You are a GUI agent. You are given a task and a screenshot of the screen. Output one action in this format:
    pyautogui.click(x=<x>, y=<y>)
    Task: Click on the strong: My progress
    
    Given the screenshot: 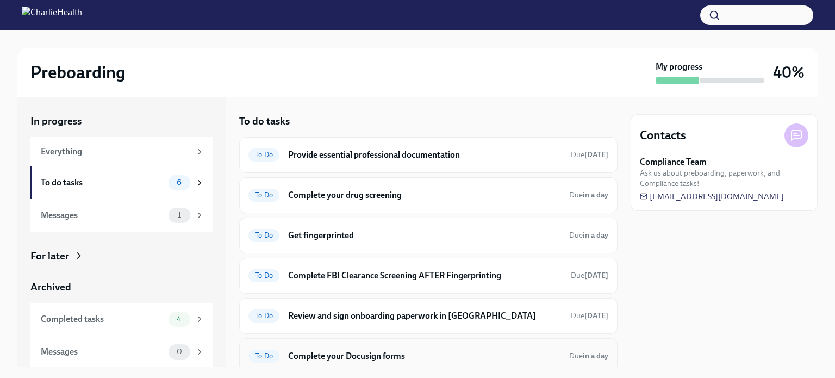 What is the action you would take?
    pyautogui.click(x=679, y=67)
    